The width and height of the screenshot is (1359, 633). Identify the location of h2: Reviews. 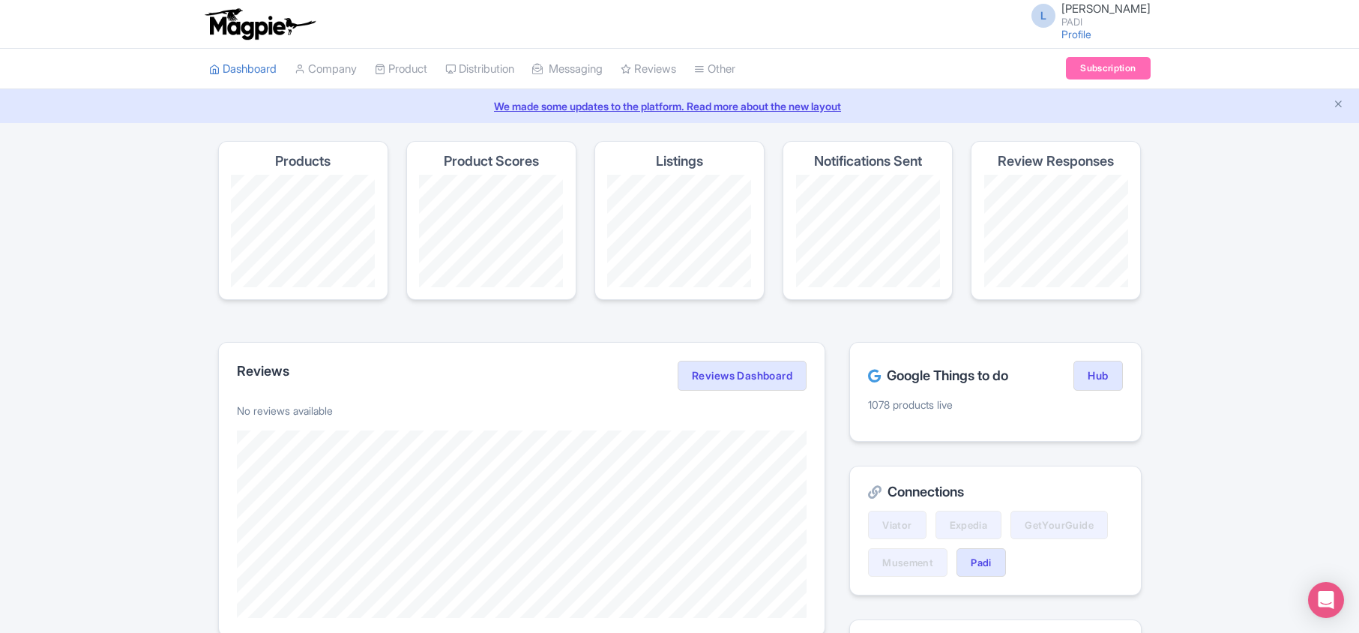
(263, 371).